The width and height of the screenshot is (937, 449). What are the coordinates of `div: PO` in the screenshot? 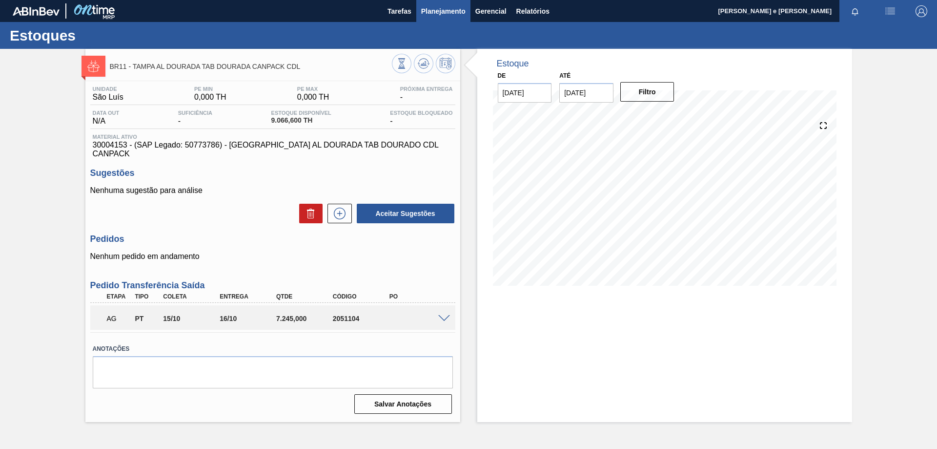 It's located at (419, 296).